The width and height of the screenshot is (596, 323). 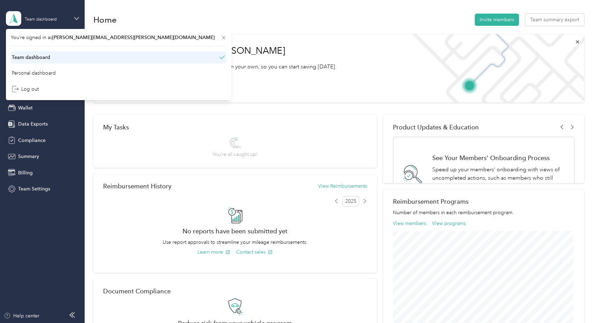 What do you see at coordinates (497, 20) in the screenshot?
I see `button: Invite members` at bounding box center [497, 20].